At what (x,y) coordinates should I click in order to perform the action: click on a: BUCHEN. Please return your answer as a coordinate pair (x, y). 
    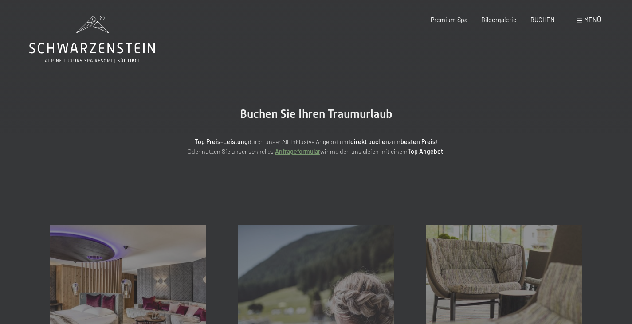
    Looking at the image, I should click on (543, 20).